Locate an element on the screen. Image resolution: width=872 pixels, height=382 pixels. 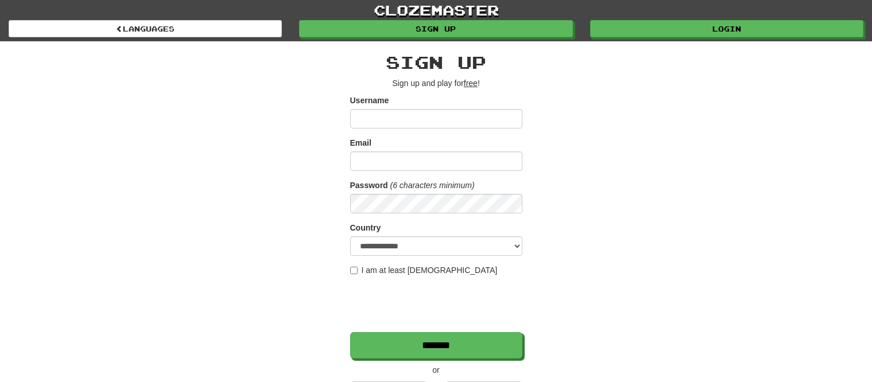
em: (6 characters minimum) is located at coordinates (432, 185).